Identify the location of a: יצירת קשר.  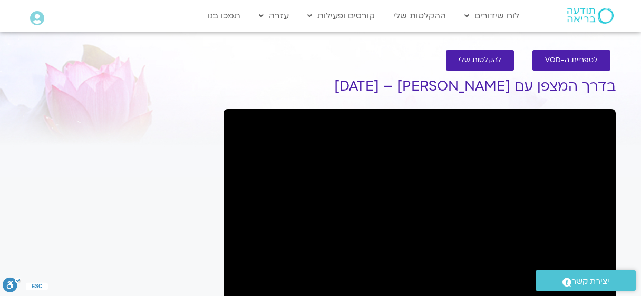
(586, 280).